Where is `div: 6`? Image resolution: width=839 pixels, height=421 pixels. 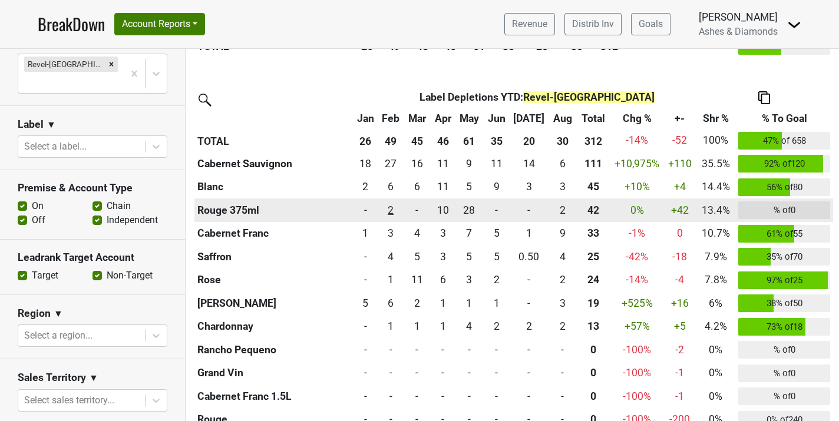
div: 6 is located at coordinates (391, 187).